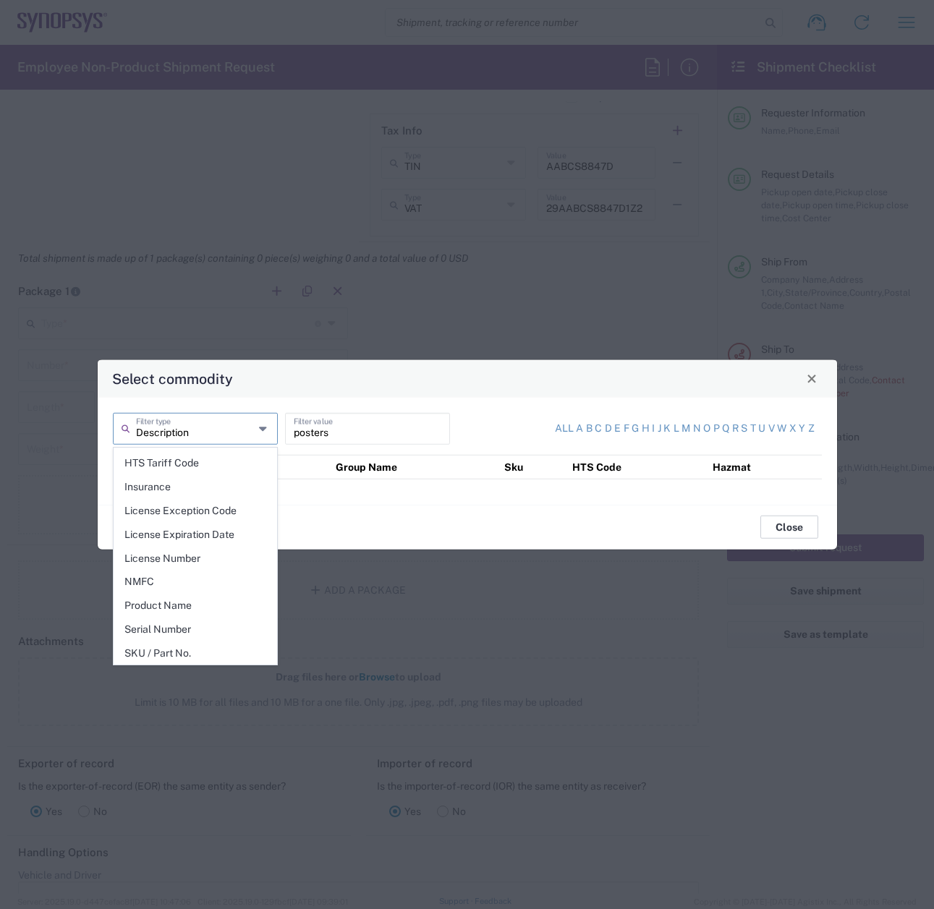  What do you see at coordinates (707, 428) in the screenshot?
I see `a: o` at bounding box center [707, 428].